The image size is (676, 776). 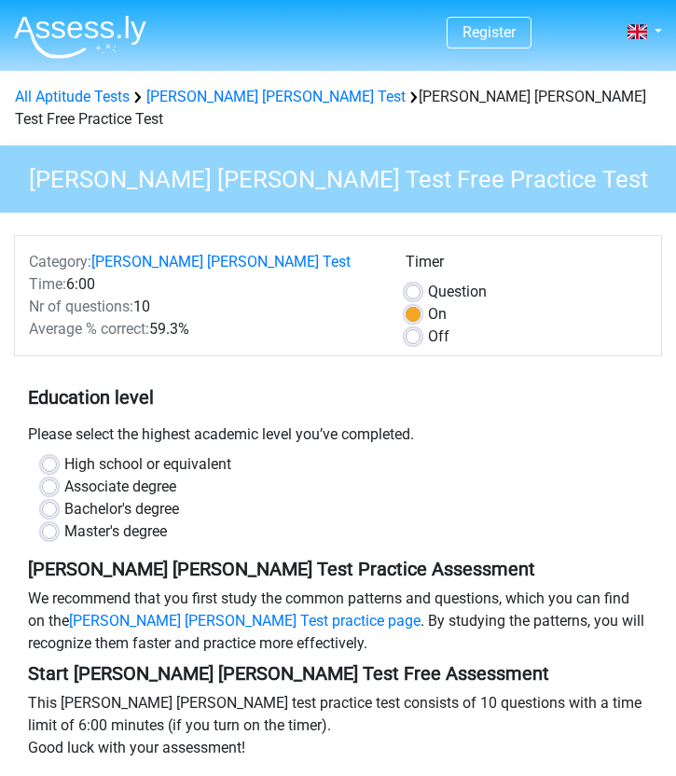 What do you see at coordinates (60, 261) in the screenshot?
I see `span: Category:` at bounding box center [60, 261].